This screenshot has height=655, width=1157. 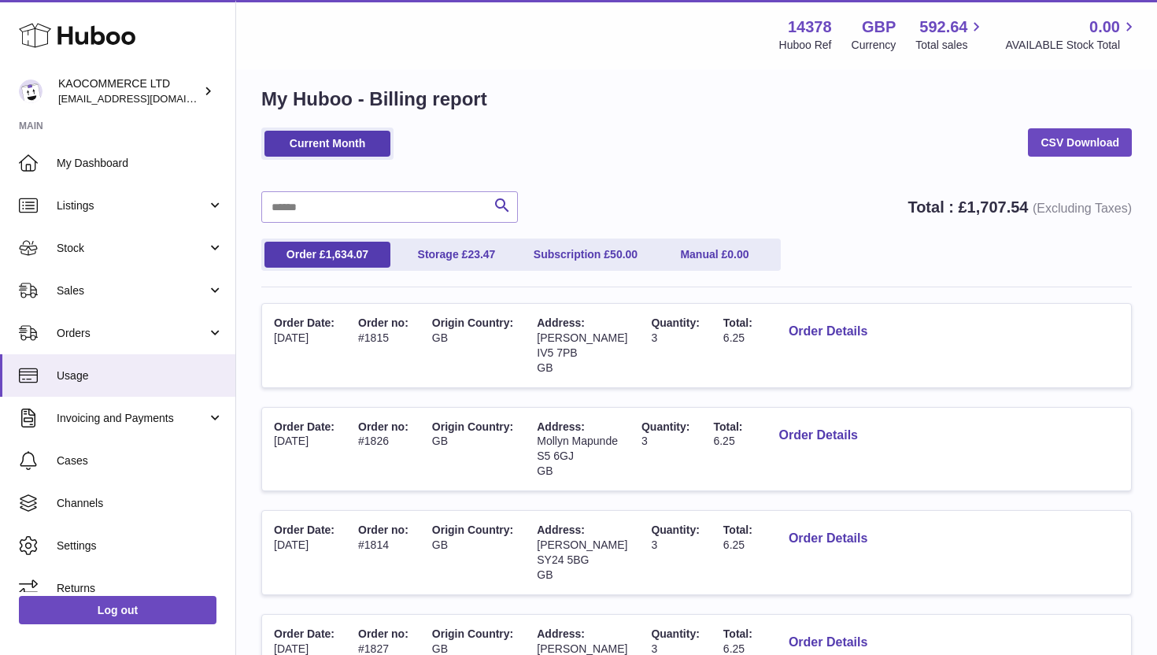 What do you see at coordinates (481, 254) in the screenshot?
I see `span: 23.47` at bounding box center [481, 254].